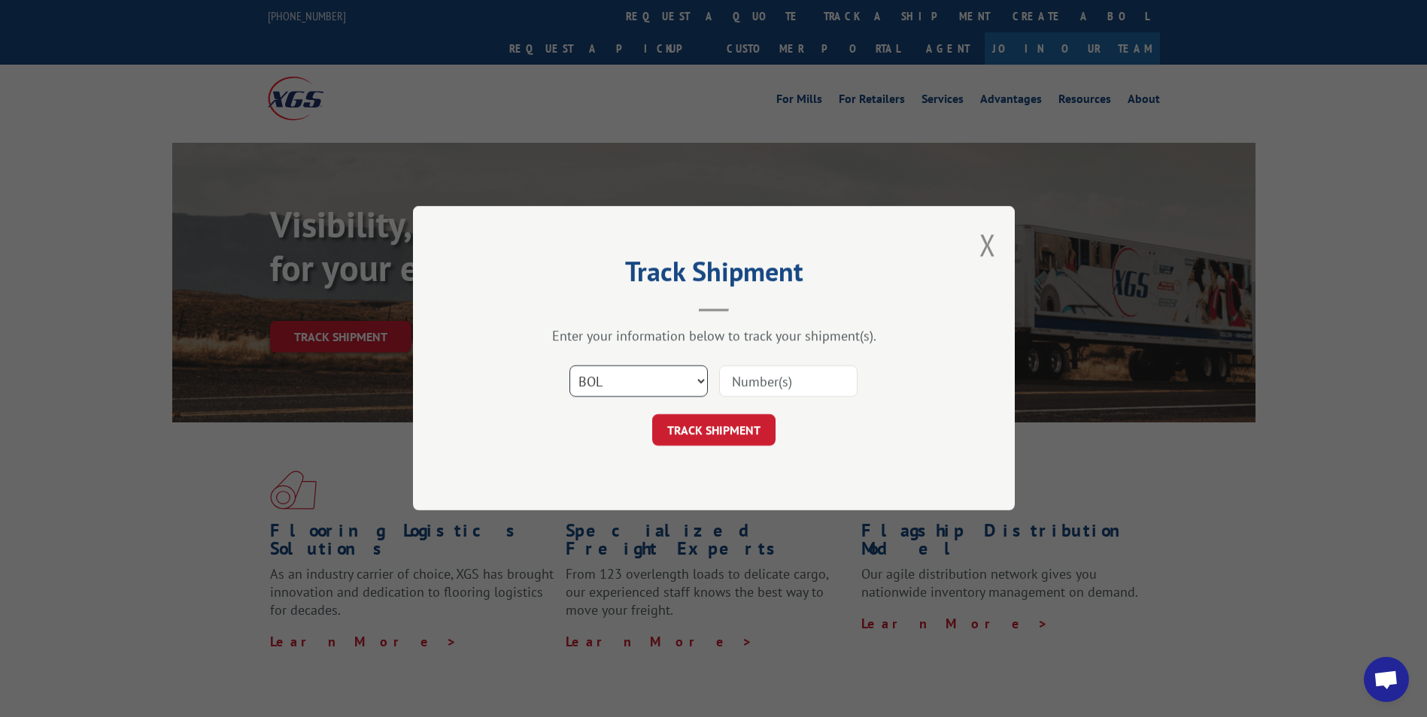 This screenshot has width=1427, height=717. What do you see at coordinates (788, 382) in the screenshot?
I see `input: Number(s)` at bounding box center [788, 382].